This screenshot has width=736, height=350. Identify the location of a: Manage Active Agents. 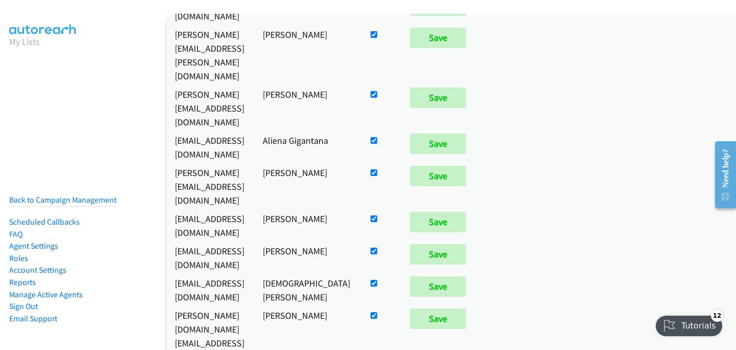
(46, 294).